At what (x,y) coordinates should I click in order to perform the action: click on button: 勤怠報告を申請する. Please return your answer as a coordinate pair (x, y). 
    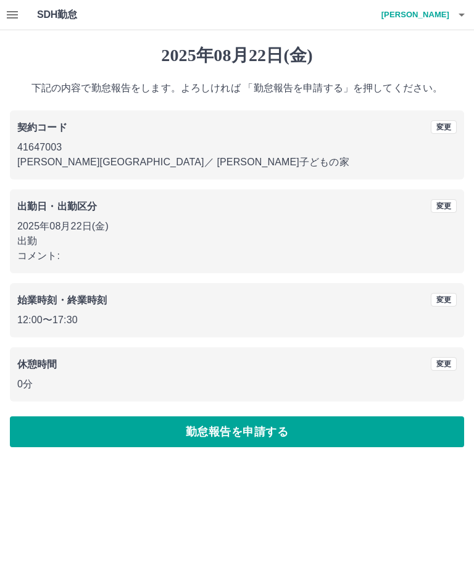
    Looking at the image, I should click on (237, 432).